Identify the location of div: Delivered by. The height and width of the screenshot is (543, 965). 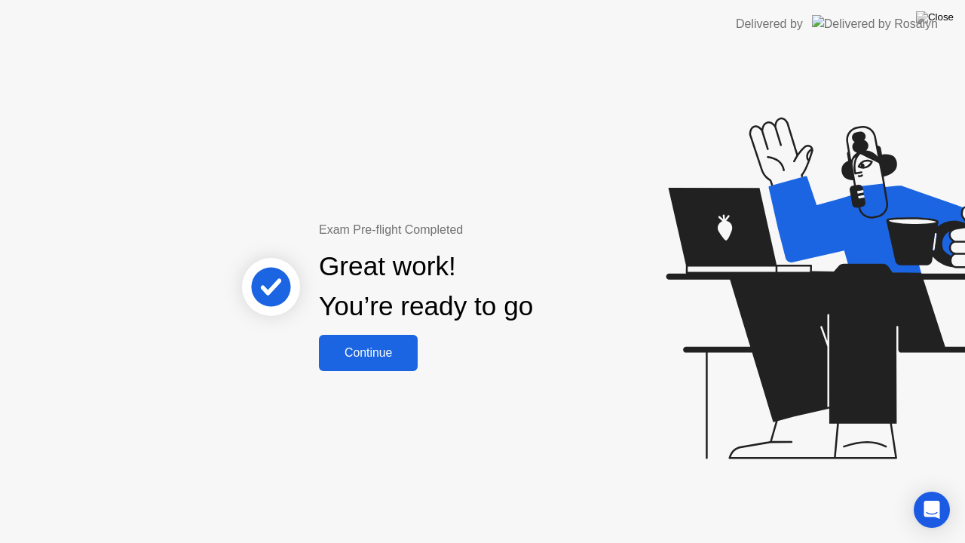
(769, 24).